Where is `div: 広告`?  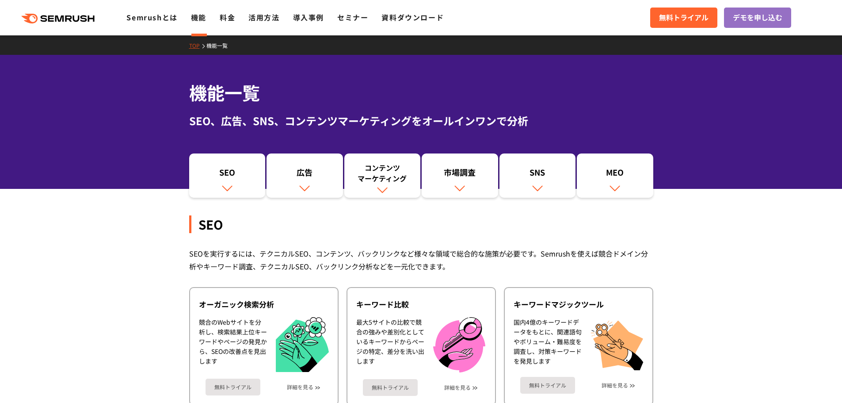
div: 広告 is located at coordinates (305, 174).